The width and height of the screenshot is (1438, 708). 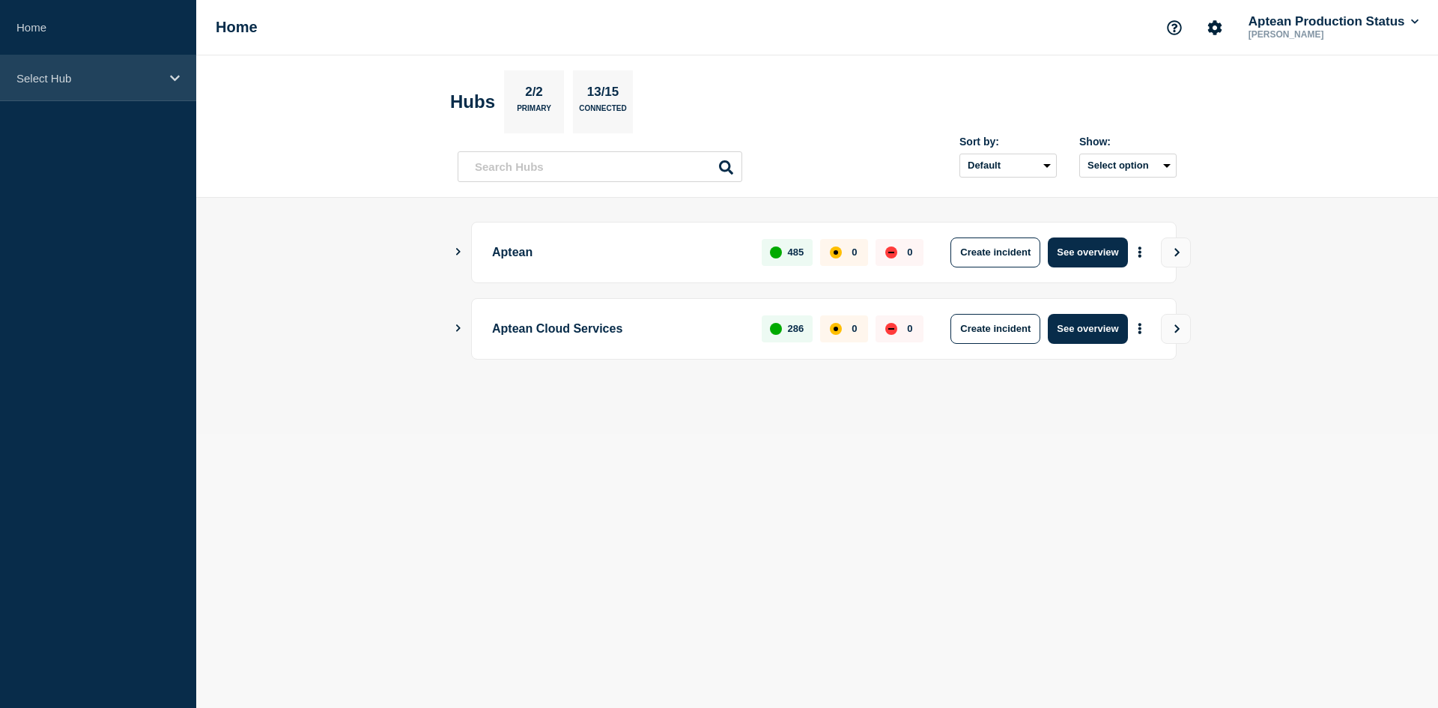 I want to click on p: 2/2, so click(x=534, y=94).